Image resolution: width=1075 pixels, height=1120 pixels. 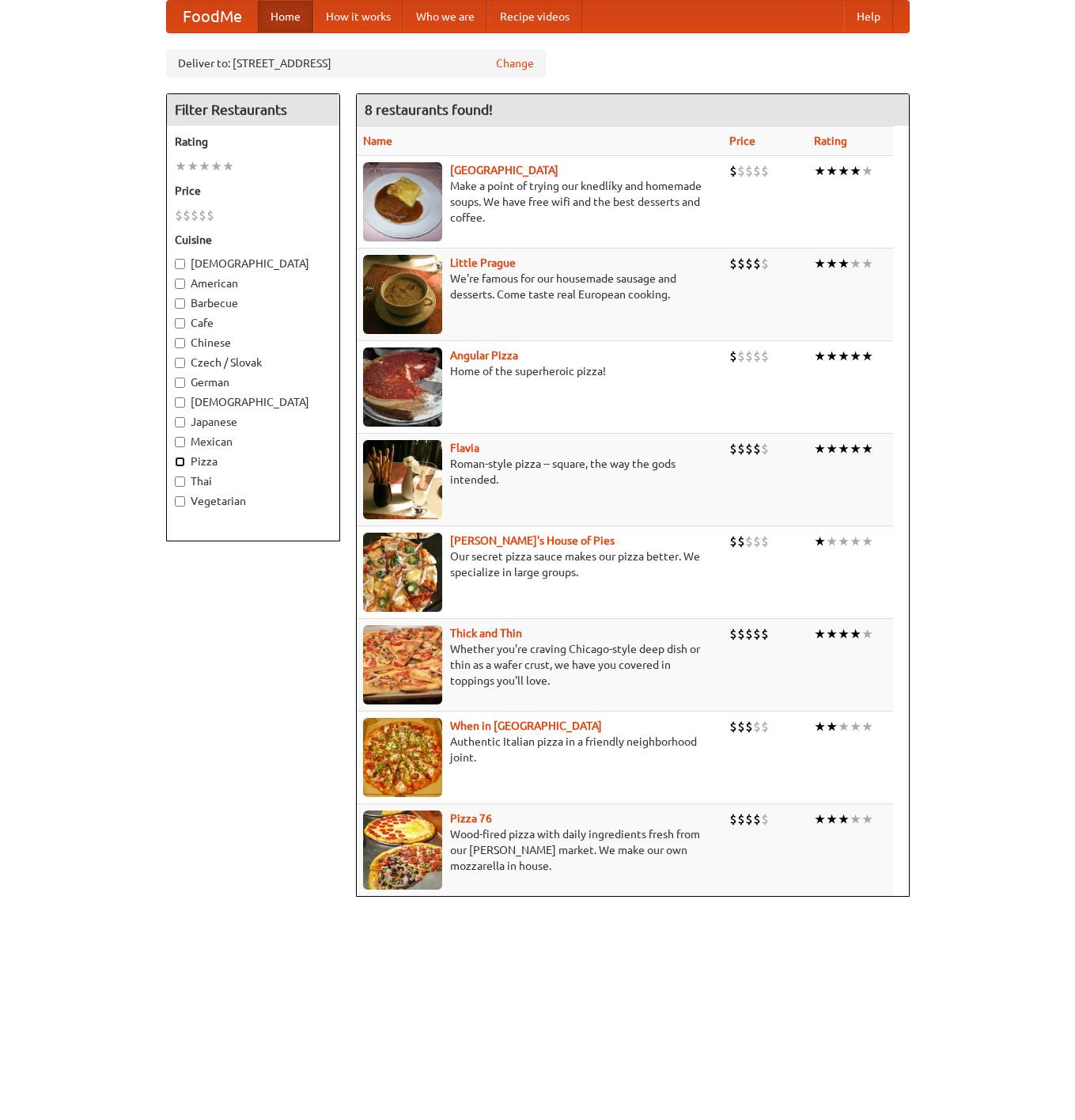 I want to click on p: Whether you're craving Chicago-style deep dish or thin as a wafer crust, we have you covered in t..., so click(x=540, y=664).